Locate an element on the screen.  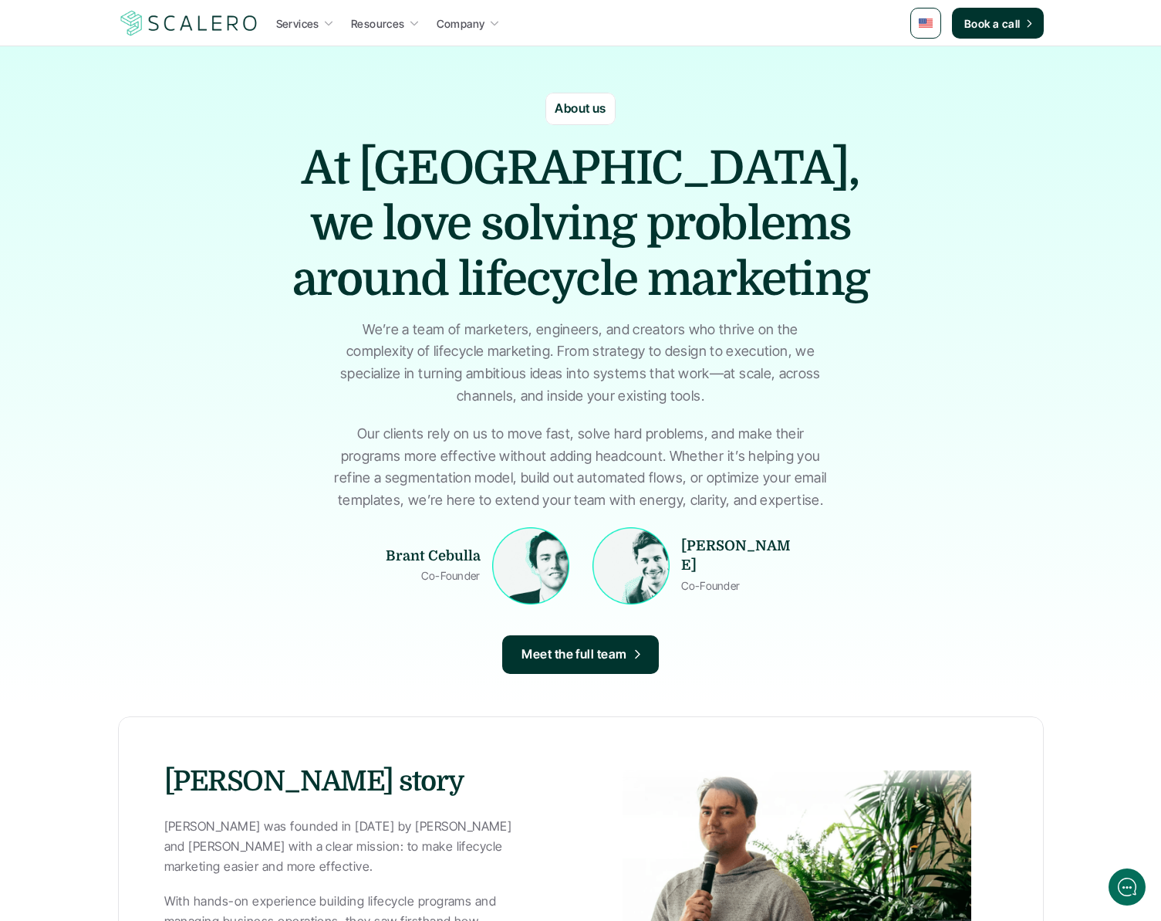
p: Our clients rely on us to move fast, solve hard problems, and make their programs more effective ... is located at coordinates (581, 467).